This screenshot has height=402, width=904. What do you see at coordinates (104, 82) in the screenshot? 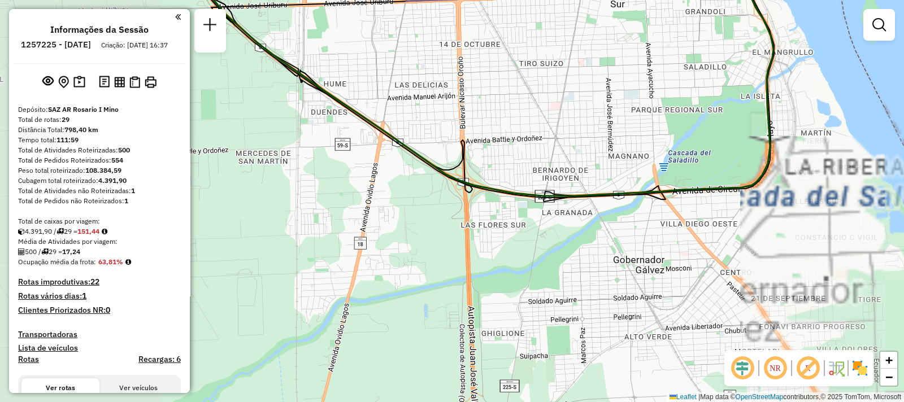
I see `button: Logs desbloquear sessão` at bounding box center [104, 82].